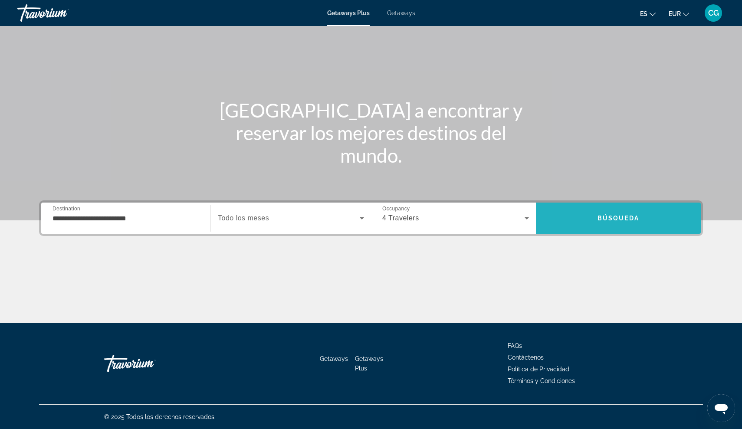 The height and width of the screenshot is (429, 742). Describe the element at coordinates (541, 381) in the screenshot. I see `span: Términos y Condiciones` at that location.